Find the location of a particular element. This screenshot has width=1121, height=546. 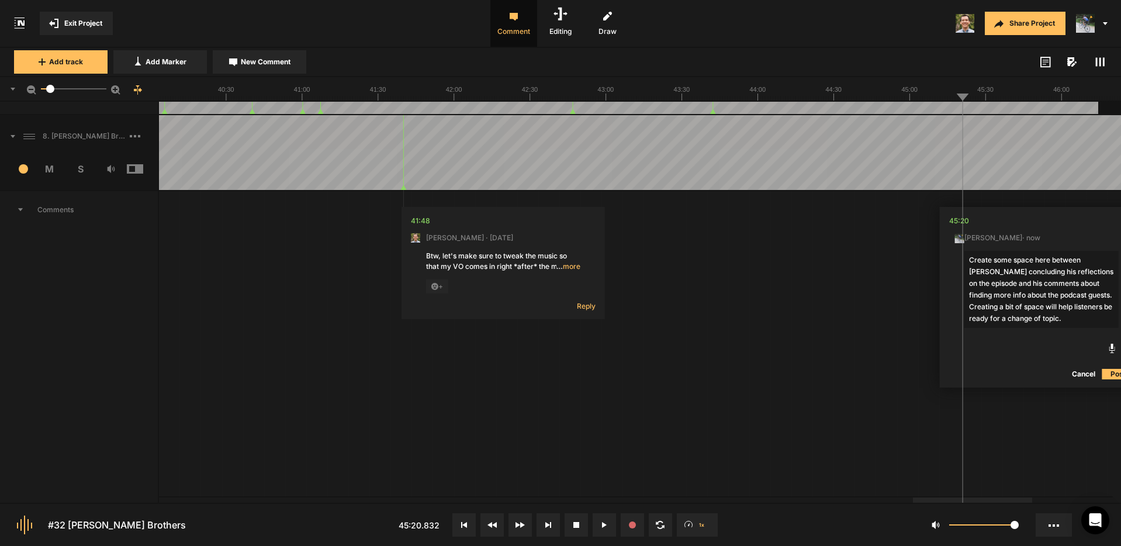

span: S is located at coordinates (80, 169).